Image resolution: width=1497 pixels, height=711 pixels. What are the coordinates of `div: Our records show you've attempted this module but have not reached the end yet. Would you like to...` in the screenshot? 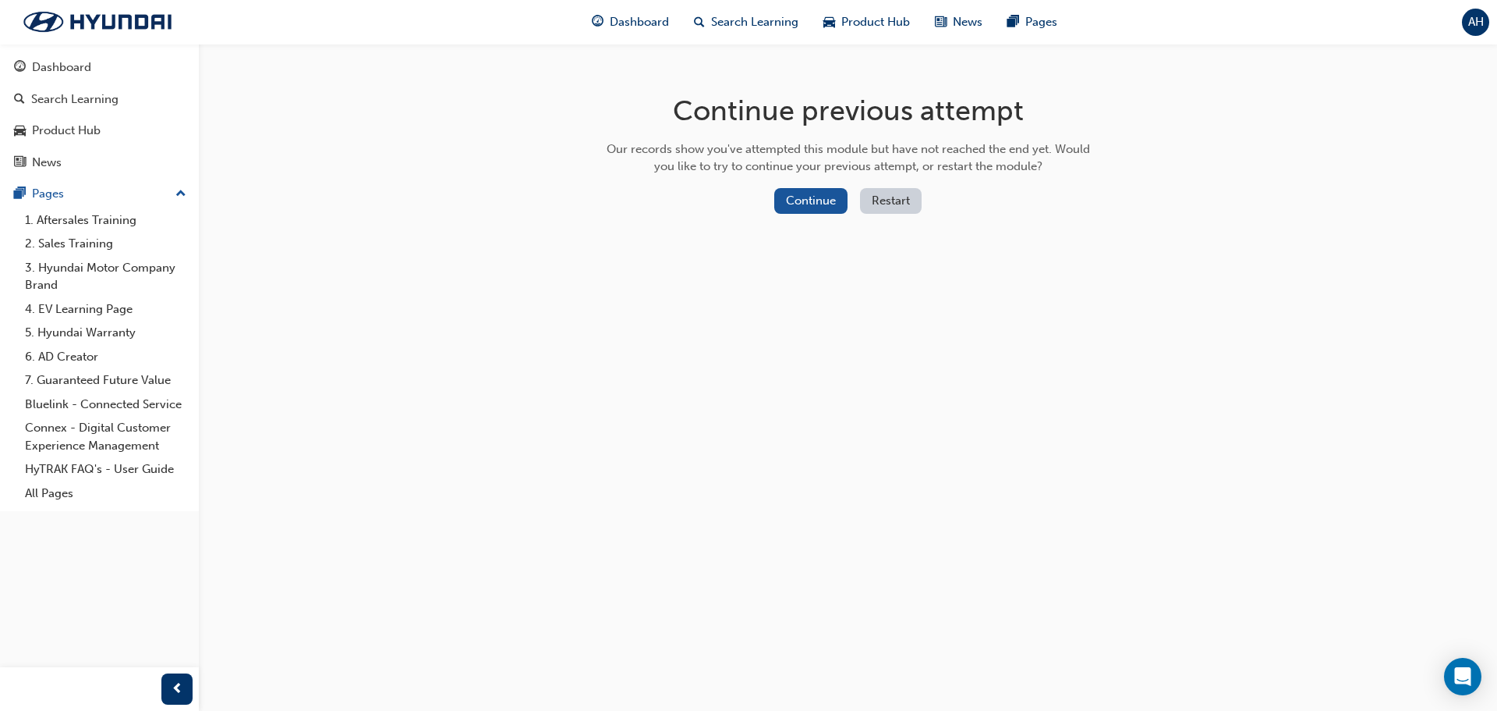 It's located at (849, 158).